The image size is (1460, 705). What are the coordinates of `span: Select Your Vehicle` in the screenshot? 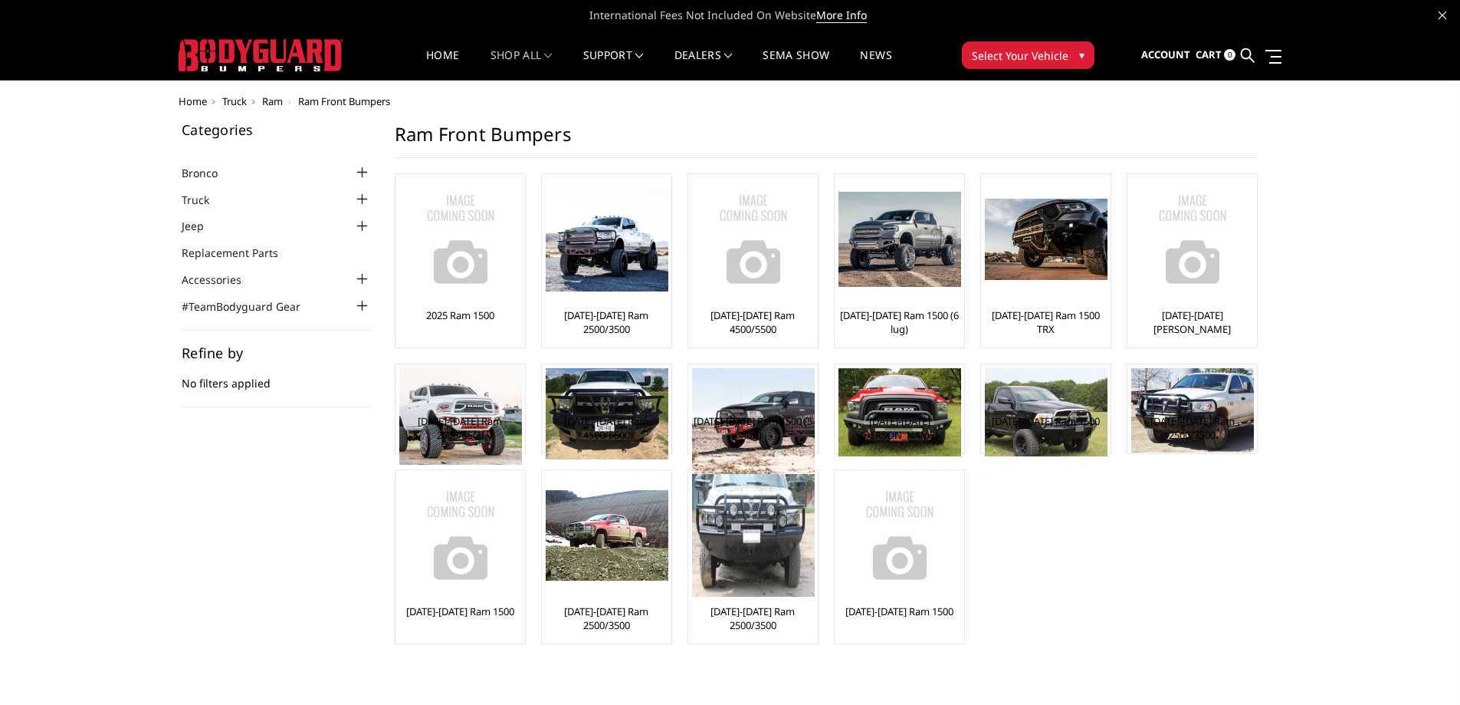 It's located at (1020, 55).